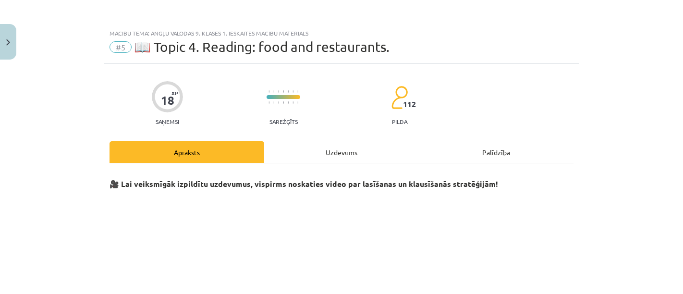  What do you see at coordinates (399, 97) in the screenshot?
I see `img: students-c634bb4e5e11cddfef0936a35e636f08e4e9abd3cc4e673bd6f9a4125e45ecb1.svg` at bounding box center [399, 97].